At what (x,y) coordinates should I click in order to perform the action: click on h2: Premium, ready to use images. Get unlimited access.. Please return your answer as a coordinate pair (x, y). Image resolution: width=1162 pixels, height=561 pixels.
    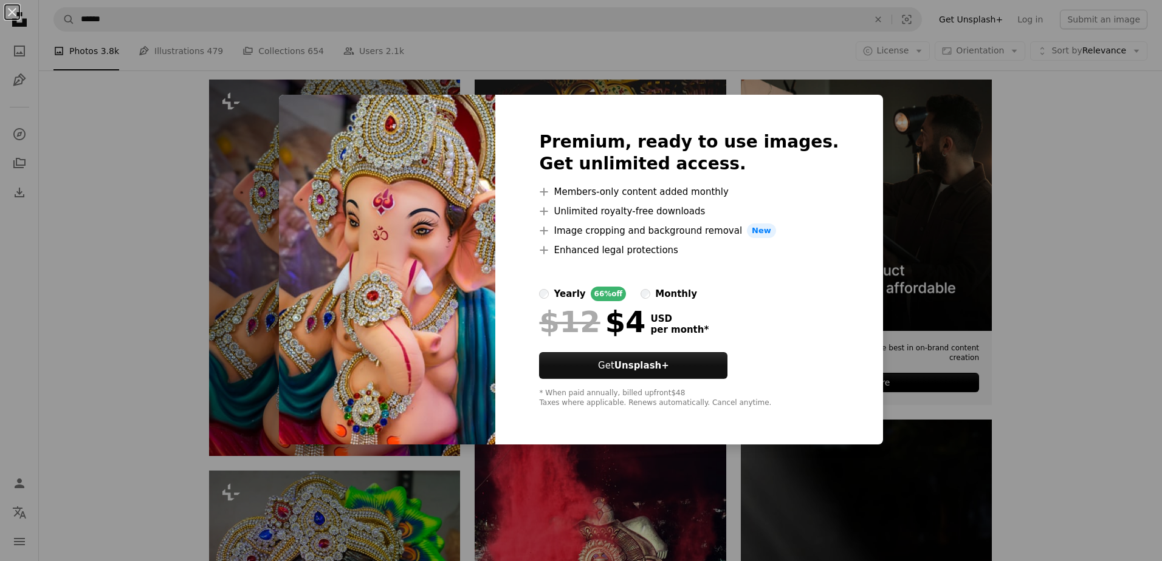
    Looking at the image, I should click on (688, 153).